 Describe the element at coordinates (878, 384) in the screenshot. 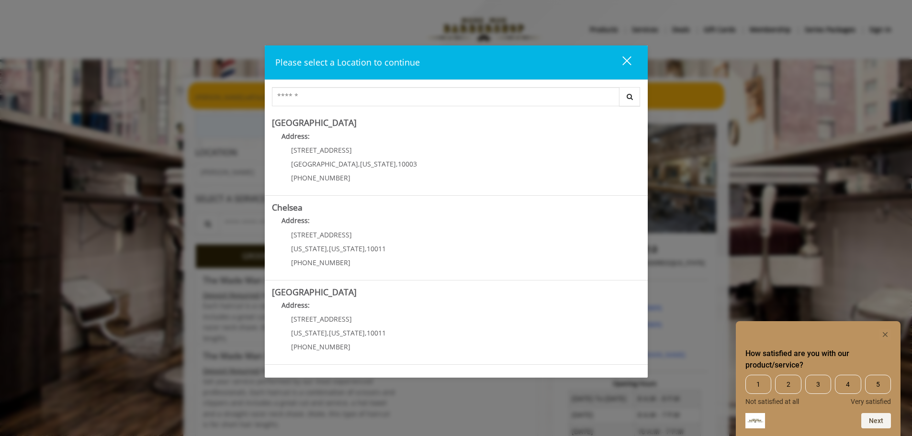

I see `span: 5` at that location.